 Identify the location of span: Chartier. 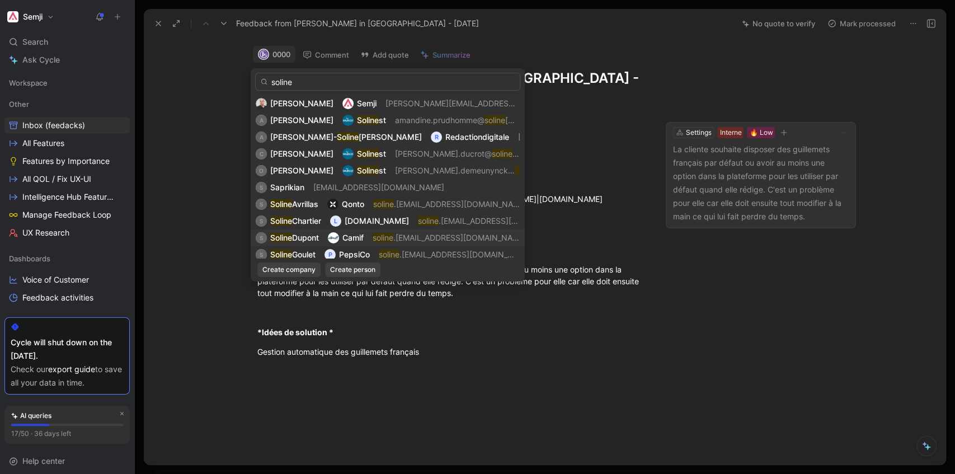
(307, 220).